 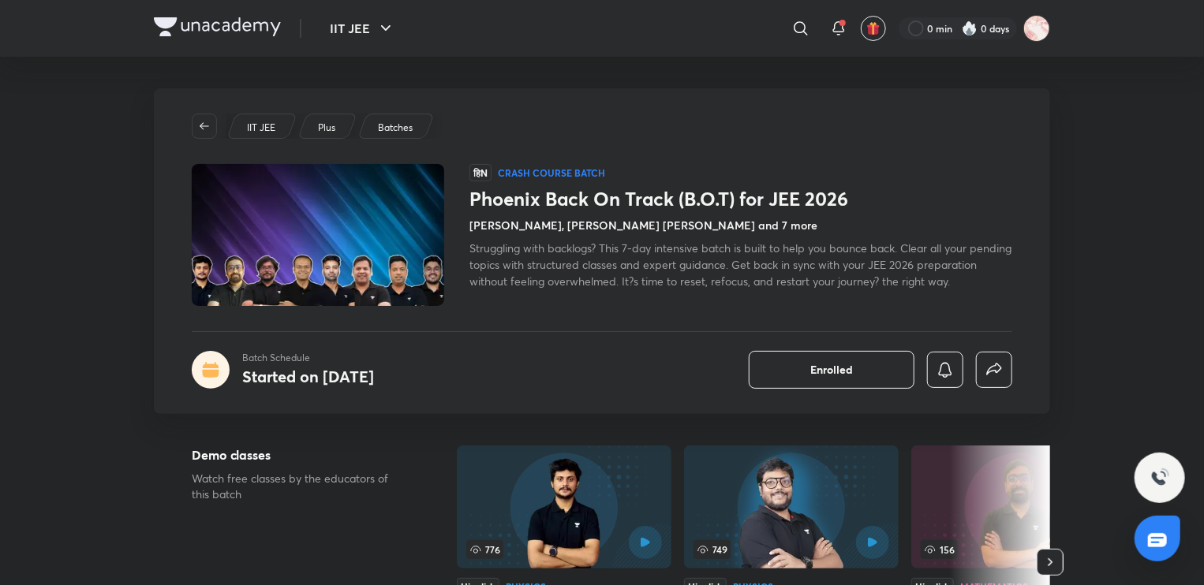 I want to click on span: हिN, so click(x=480, y=173).